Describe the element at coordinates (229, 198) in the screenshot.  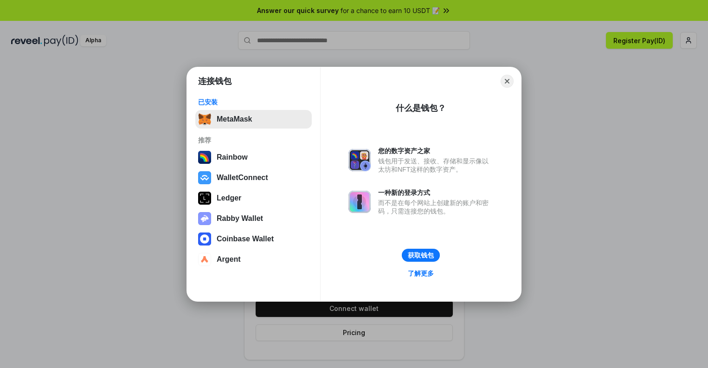
I see `div: Ledger` at that location.